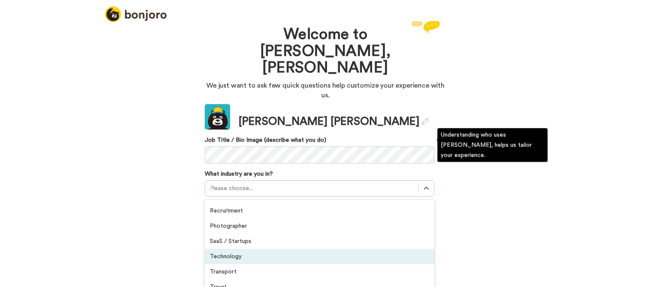 This screenshot has height=287, width=651. What do you see at coordinates (326, 91) in the screenshot?
I see `p: We just want to ask few quick questions help customize your experience with us.` at bounding box center [326, 91].